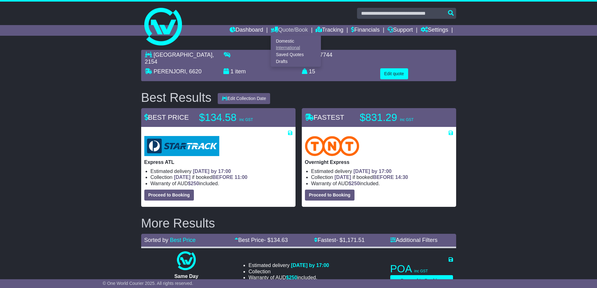 This screenshot has width=597, height=288. Describe the element at coordinates (179, 58) in the screenshot. I see `span: , 2154` at that location.